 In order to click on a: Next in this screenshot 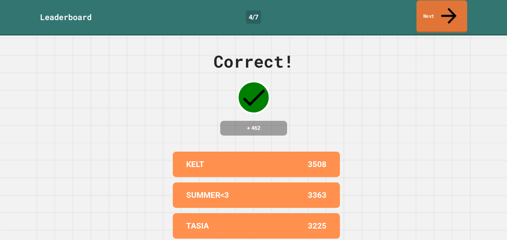, I will do `click(442, 16)`.